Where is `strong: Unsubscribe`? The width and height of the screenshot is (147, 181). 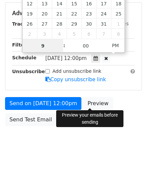
strong: Unsubscribe is located at coordinates (29, 71).